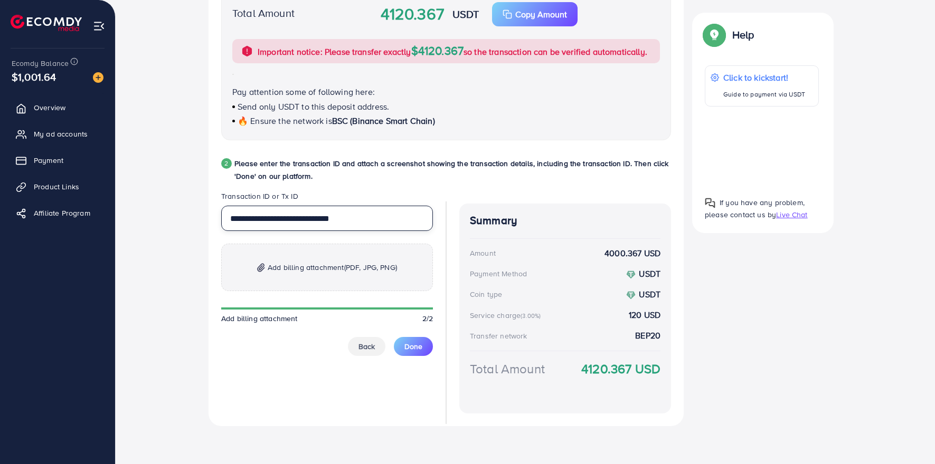 The height and width of the screenshot is (464, 935). What do you see at coordinates (366, 347) in the screenshot?
I see `button: Back` at bounding box center [366, 347].